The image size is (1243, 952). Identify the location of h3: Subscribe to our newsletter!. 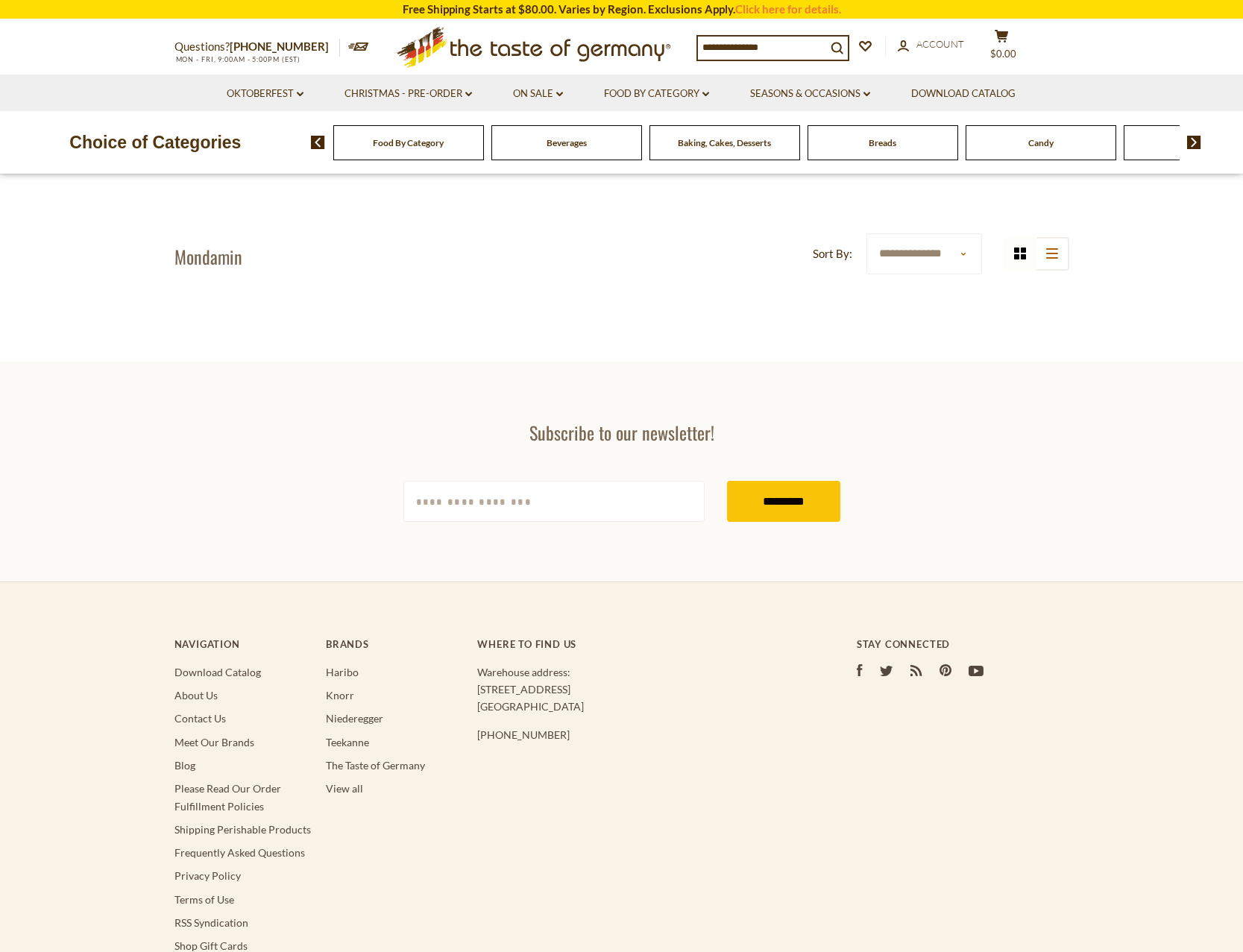
(622, 432).